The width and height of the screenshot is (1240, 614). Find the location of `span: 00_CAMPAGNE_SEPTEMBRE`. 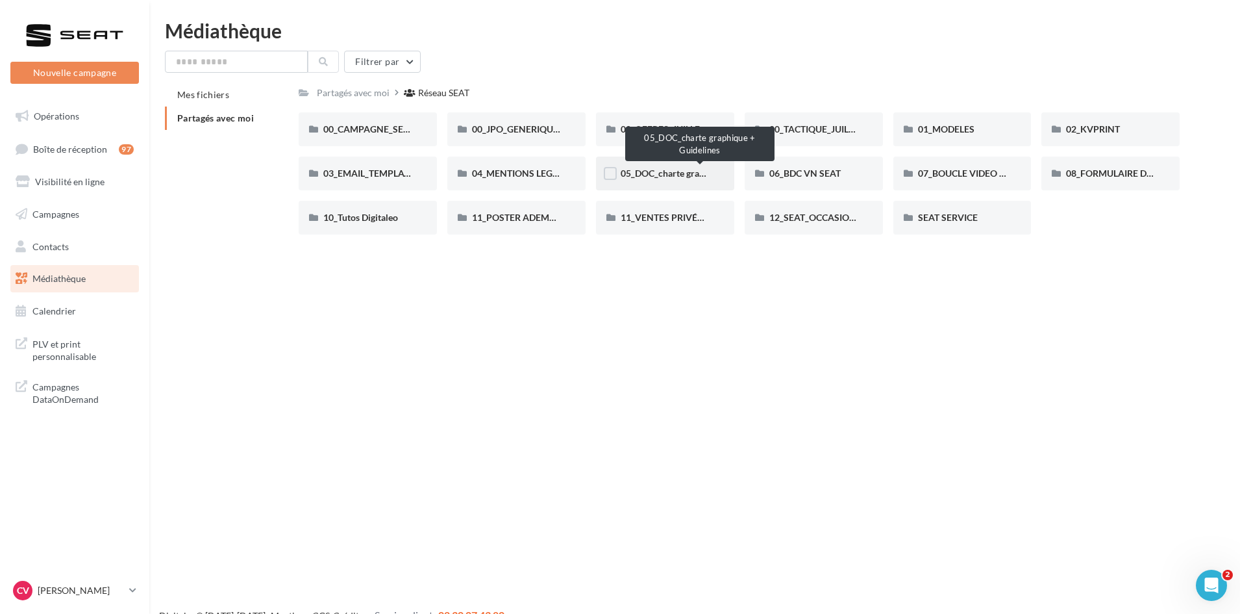

span: 00_CAMPAGNE_SEPTEMBRE is located at coordinates (384, 129).